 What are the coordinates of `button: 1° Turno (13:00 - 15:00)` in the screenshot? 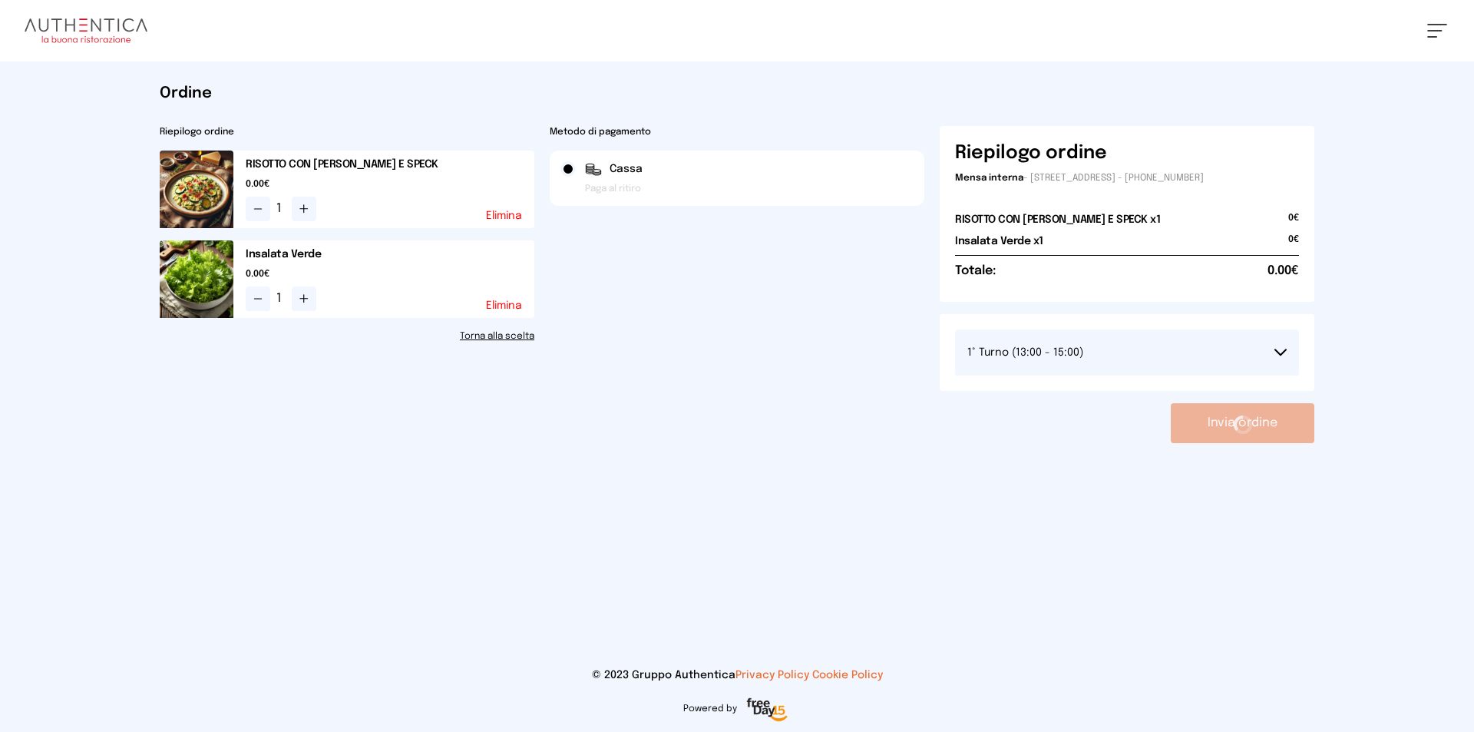 It's located at (1127, 352).